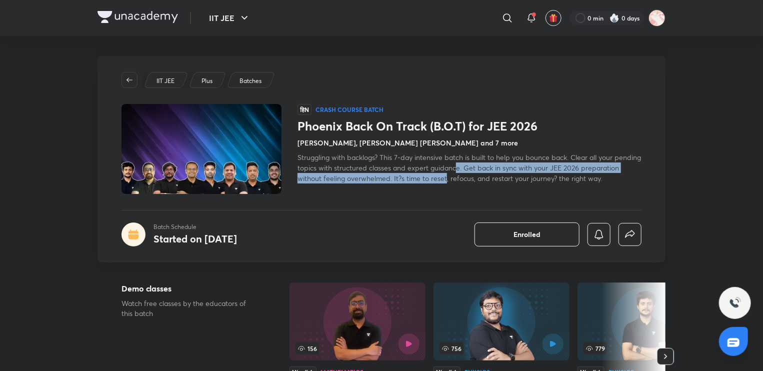  Describe the element at coordinates (202, 149) in the screenshot. I see `img: Thumbnail` at that location.